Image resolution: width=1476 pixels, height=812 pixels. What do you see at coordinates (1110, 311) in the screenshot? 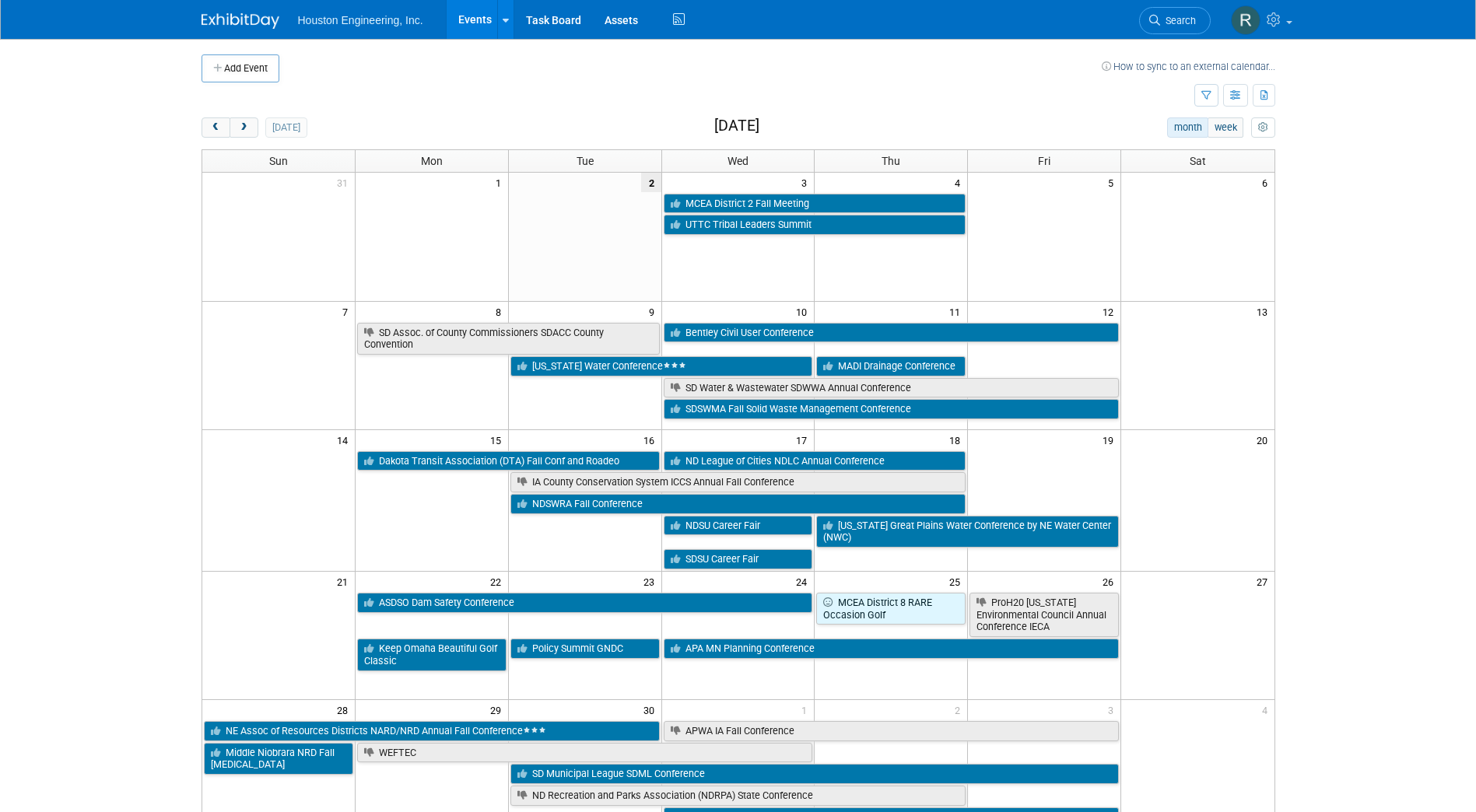
I see `span: 12` at bounding box center [1110, 311].